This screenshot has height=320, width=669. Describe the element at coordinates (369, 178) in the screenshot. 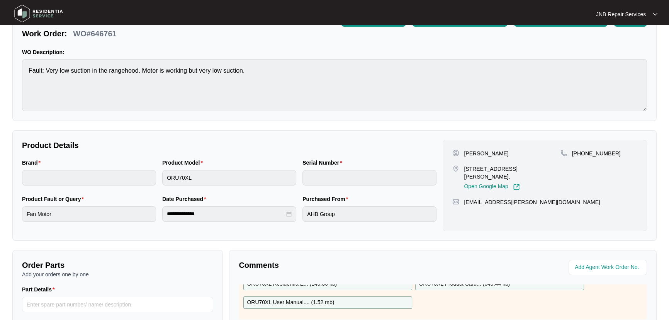

I see `input: Serial Number` at that location.